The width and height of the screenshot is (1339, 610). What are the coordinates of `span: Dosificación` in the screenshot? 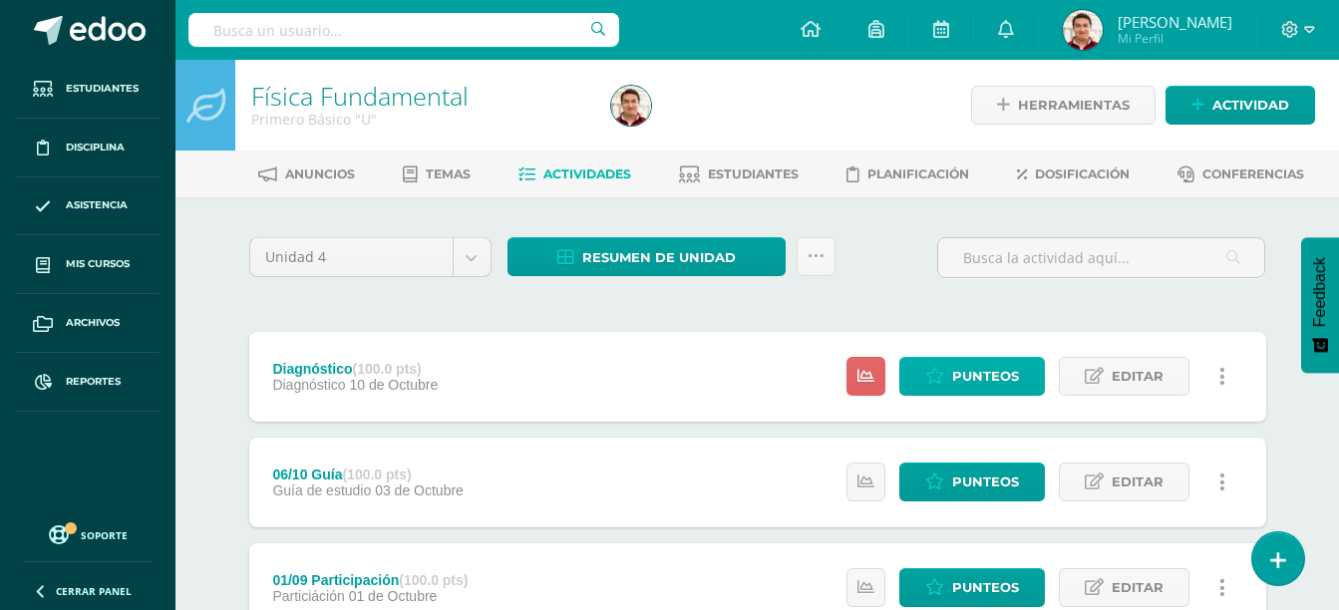 It's located at (1082, 173).